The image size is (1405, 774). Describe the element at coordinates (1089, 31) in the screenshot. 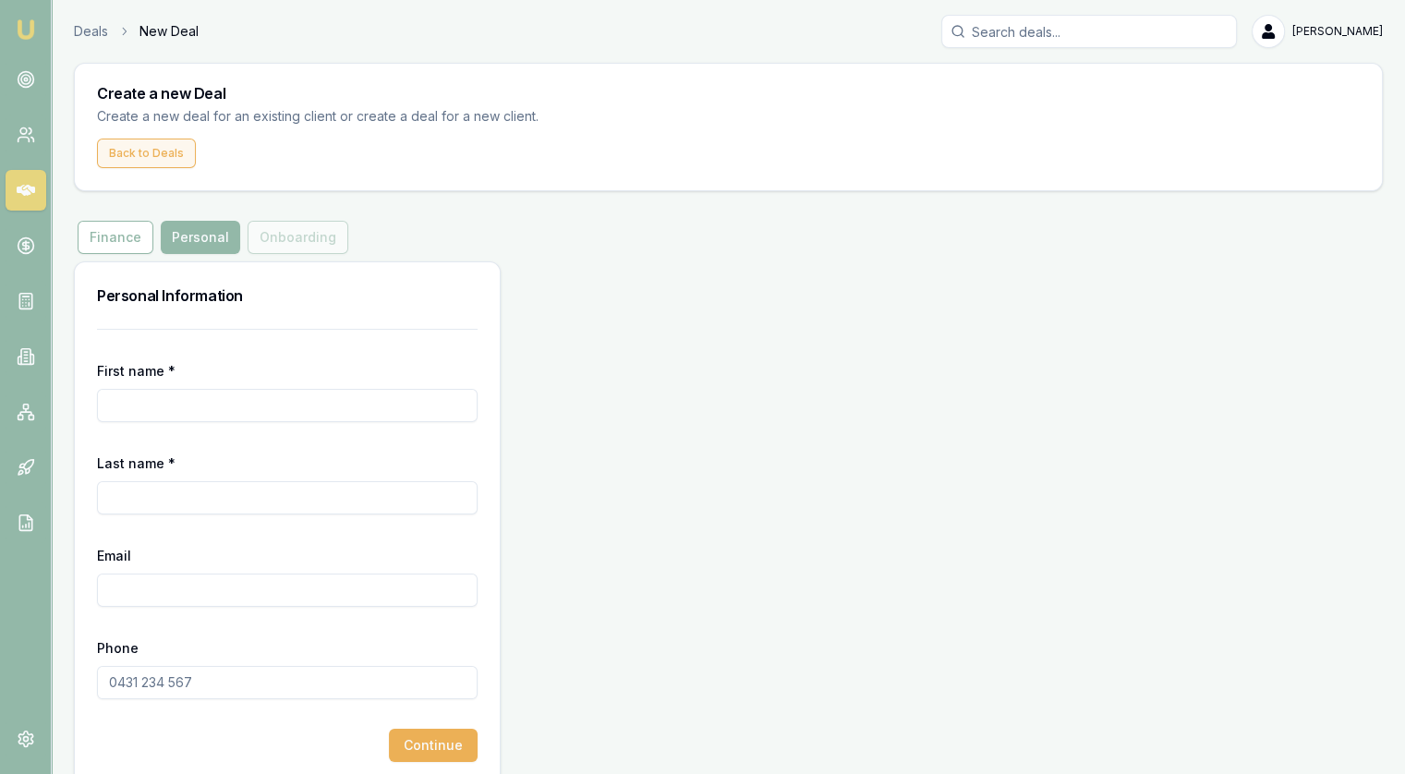

I see `input: Search deals` at that location.